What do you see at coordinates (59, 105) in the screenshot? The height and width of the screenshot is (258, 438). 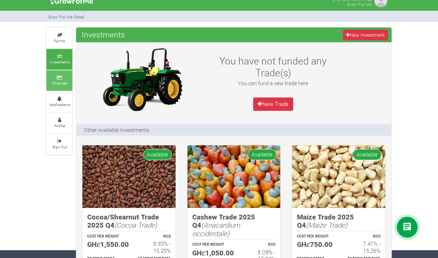 I see `small: Notifications` at bounding box center [59, 105].